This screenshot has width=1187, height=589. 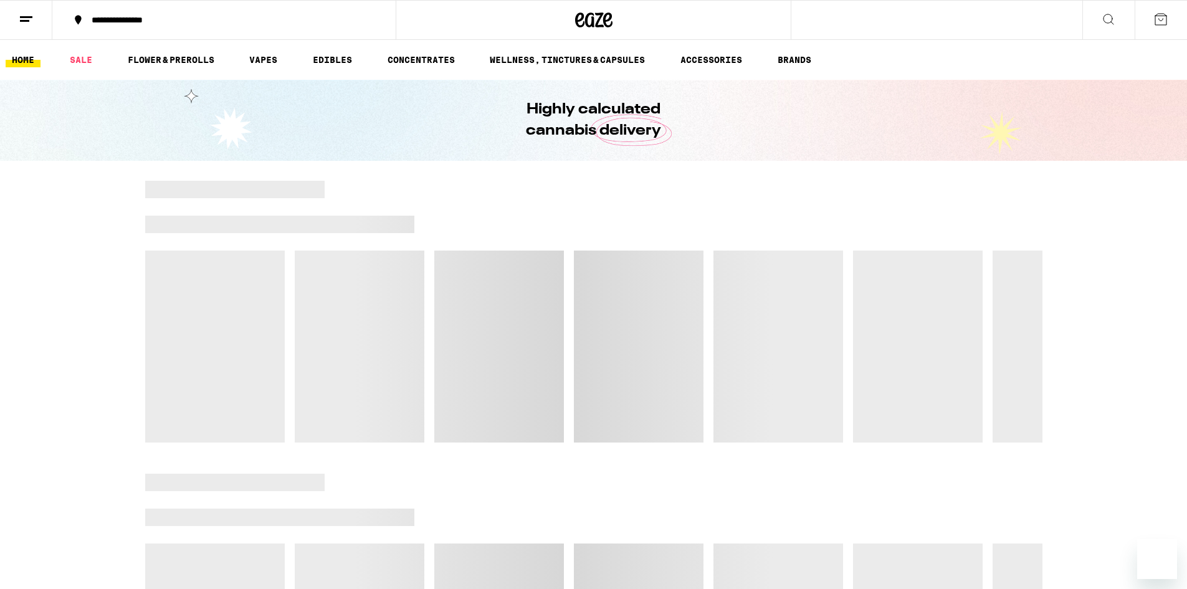 I want to click on h1: Highly calculated cannabis delivery, so click(x=594, y=120).